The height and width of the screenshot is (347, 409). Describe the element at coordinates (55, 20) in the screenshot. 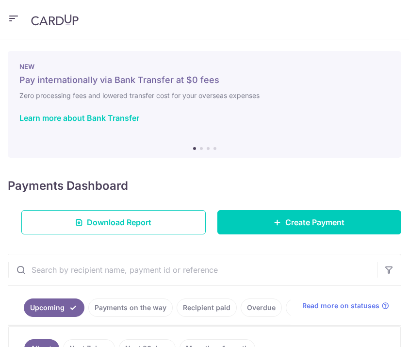

I see `img: CardUp` at that location.